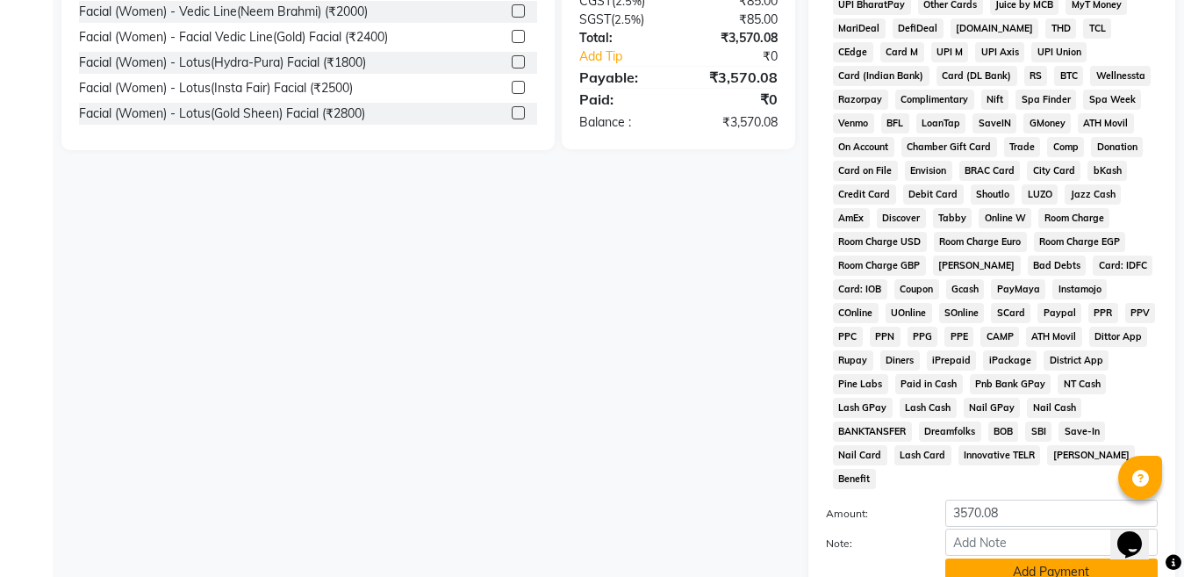 Image resolution: width=1184 pixels, height=577 pixels. Describe the element at coordinates (860, 384) in the screenshot. I see `span: Pine Labs` at that location.